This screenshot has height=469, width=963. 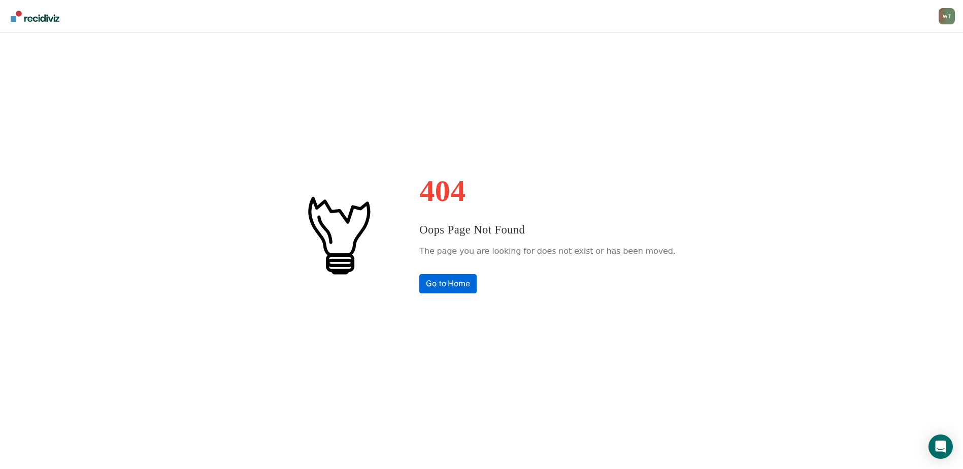 What do you see at coordinates (547, 191) in the screenshot?
I see `h1: 404` at bounding box center [547, 191].